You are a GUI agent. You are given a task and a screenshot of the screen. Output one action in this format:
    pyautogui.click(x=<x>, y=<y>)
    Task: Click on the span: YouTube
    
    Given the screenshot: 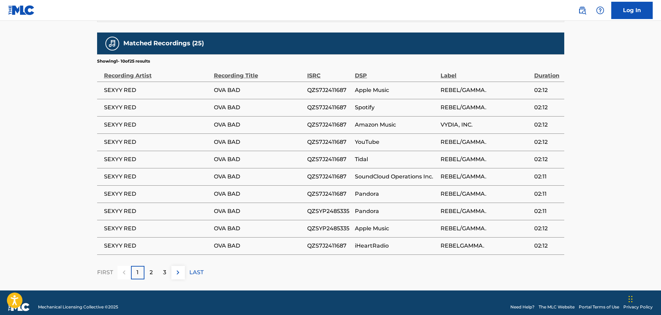 What is the action you would take?
    pyautogui.click(x=396, y=142)
    